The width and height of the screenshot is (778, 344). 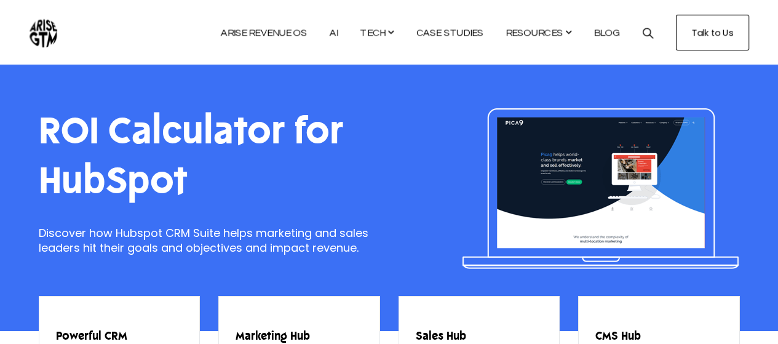 What do you see at coordinates (209, 157) in the screenshot?
I see `h1: ROI Calculator for HubSpot` at bounding box center [209, 157].